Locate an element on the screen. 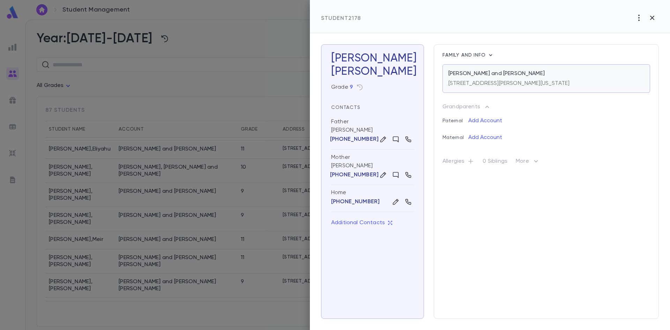 This screenshot has width=670, height=330. p: 9 is located at coordinates (351, 87).